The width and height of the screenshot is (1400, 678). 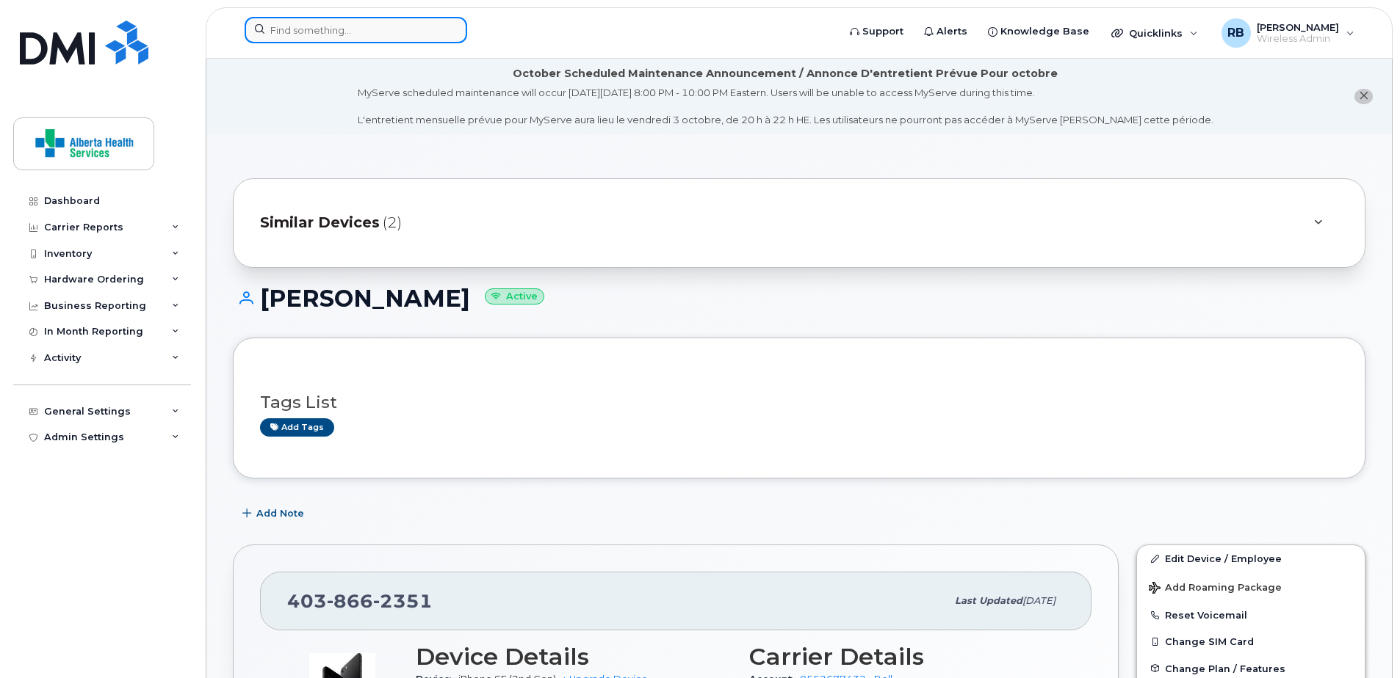 What do you see at coordinates (1363, 96) in the screenshot?
I see `button: close notification` at bounding box center [1363, 96].